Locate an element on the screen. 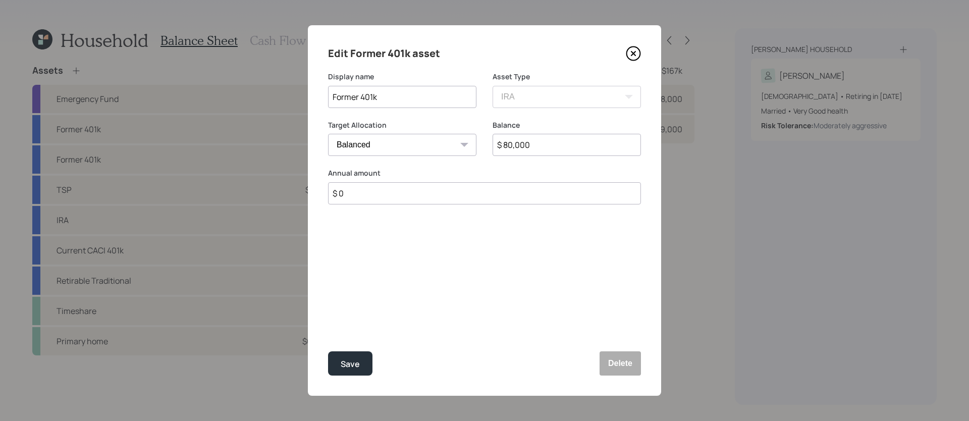  label: Asset Type is located at coordinates (567, 77).